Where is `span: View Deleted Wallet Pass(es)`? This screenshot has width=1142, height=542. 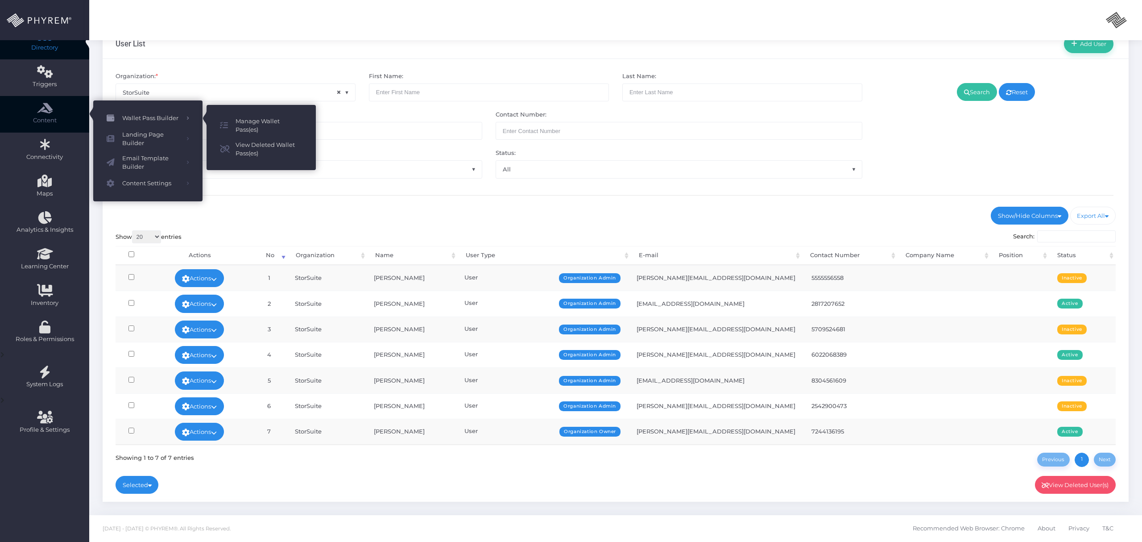 span: View Deleted Wallet Pass(es) is located at coordinates (269, 149).